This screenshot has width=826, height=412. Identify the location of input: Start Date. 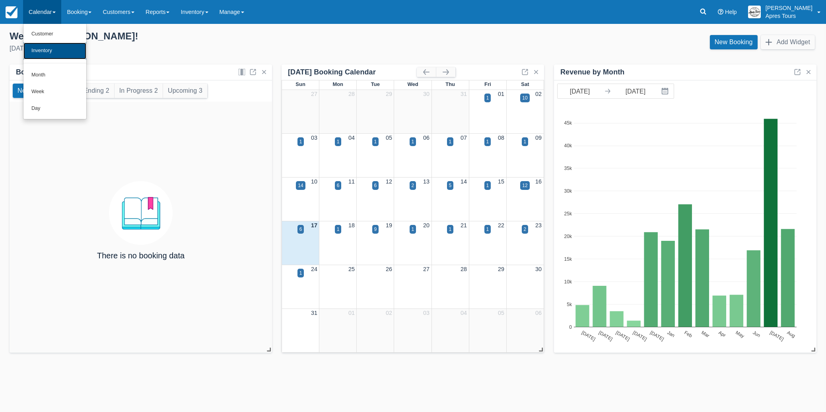
(580, 91).